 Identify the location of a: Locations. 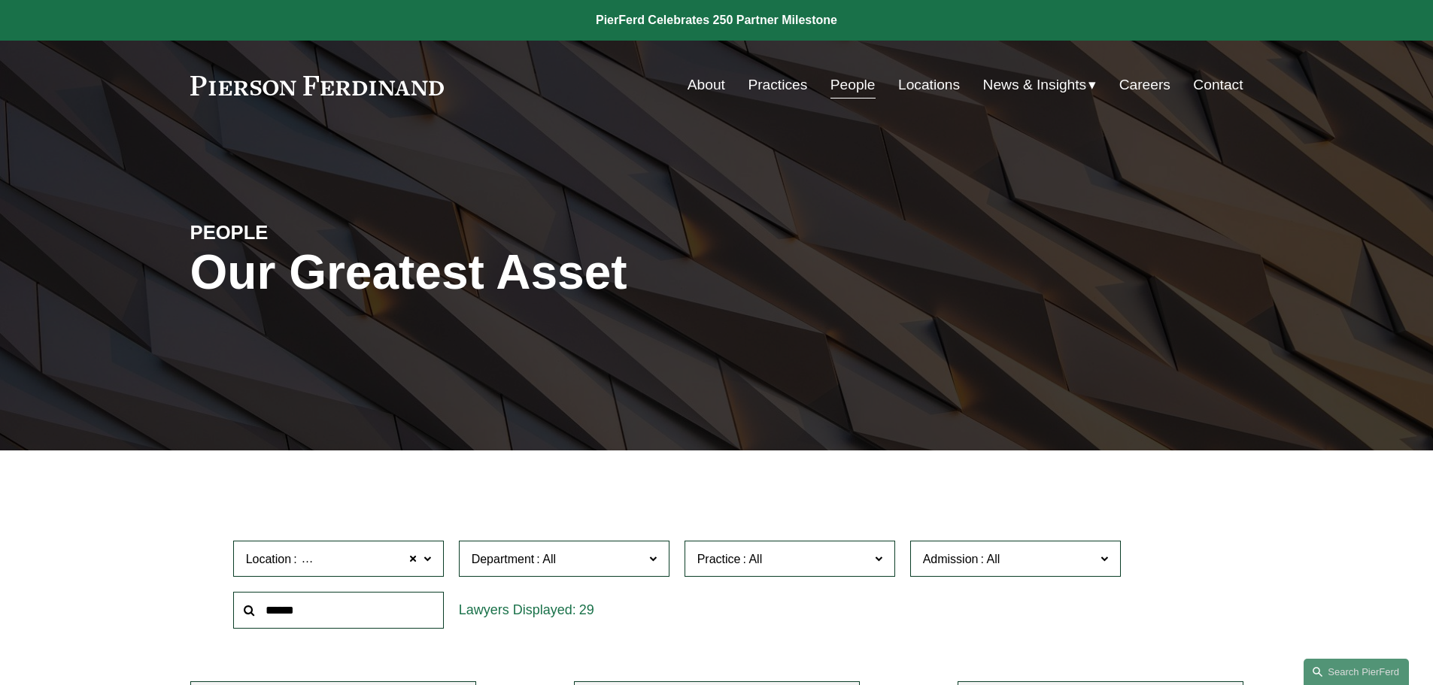
(929, 85).